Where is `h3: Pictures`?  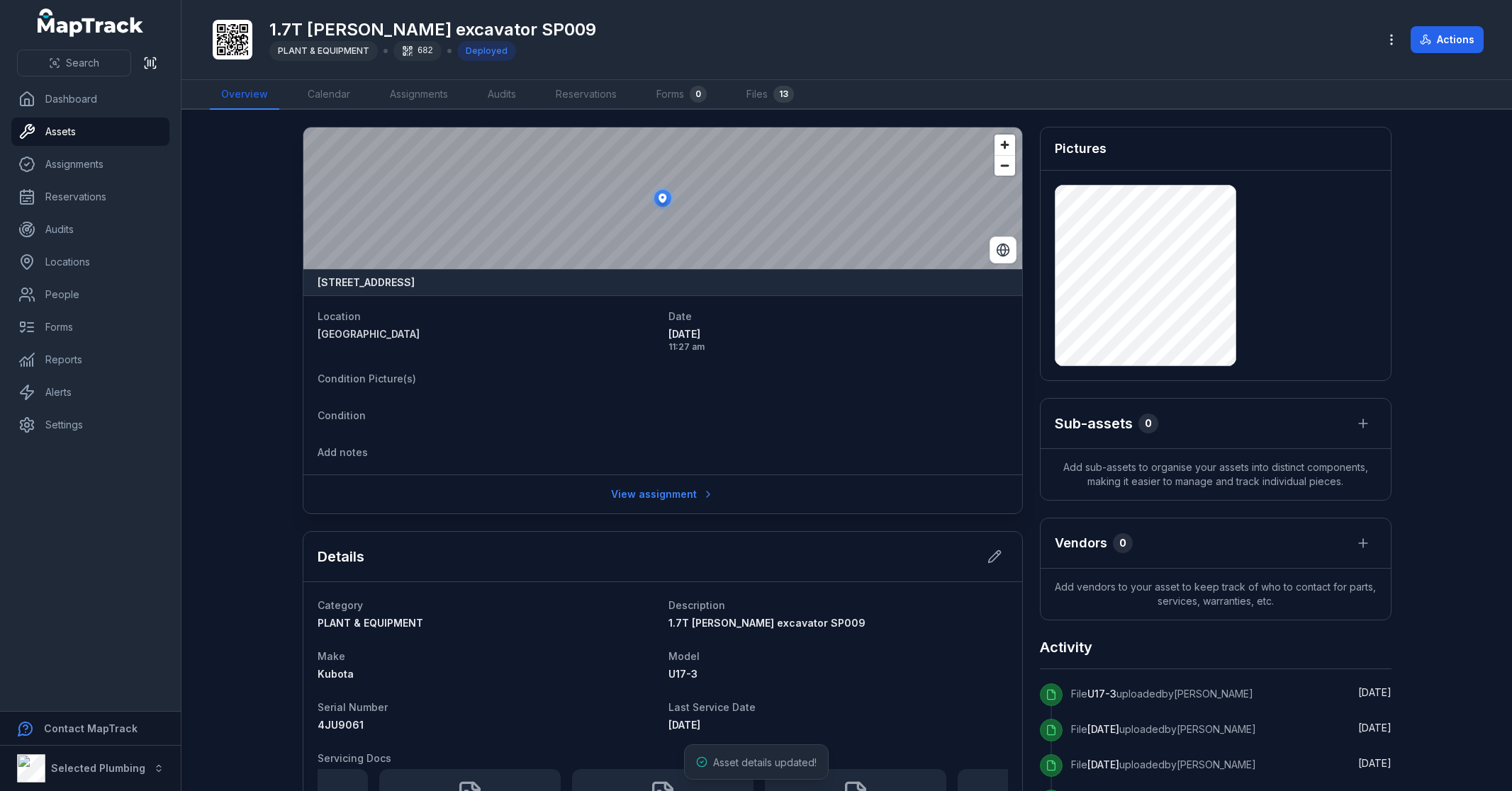 h3: Pictures is located at coordinates (1080, 149).